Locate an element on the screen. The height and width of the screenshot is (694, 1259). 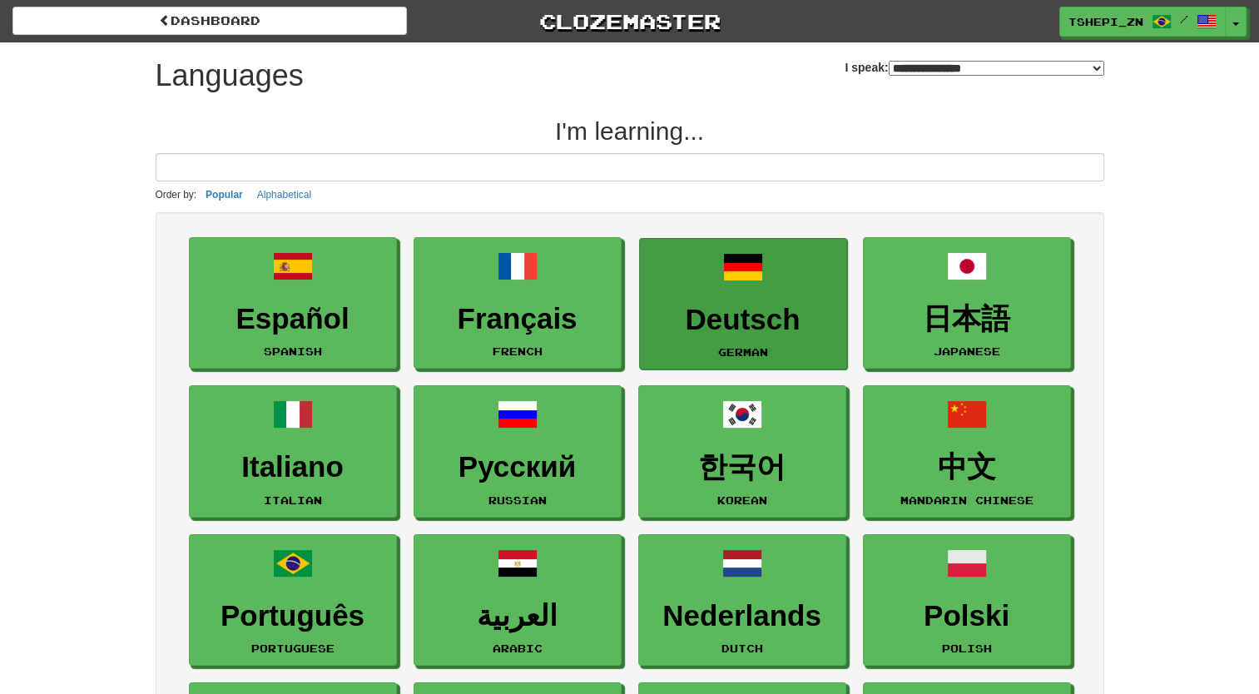
a: 中文Mandarin Chinese is located at coordinates (967, 451).